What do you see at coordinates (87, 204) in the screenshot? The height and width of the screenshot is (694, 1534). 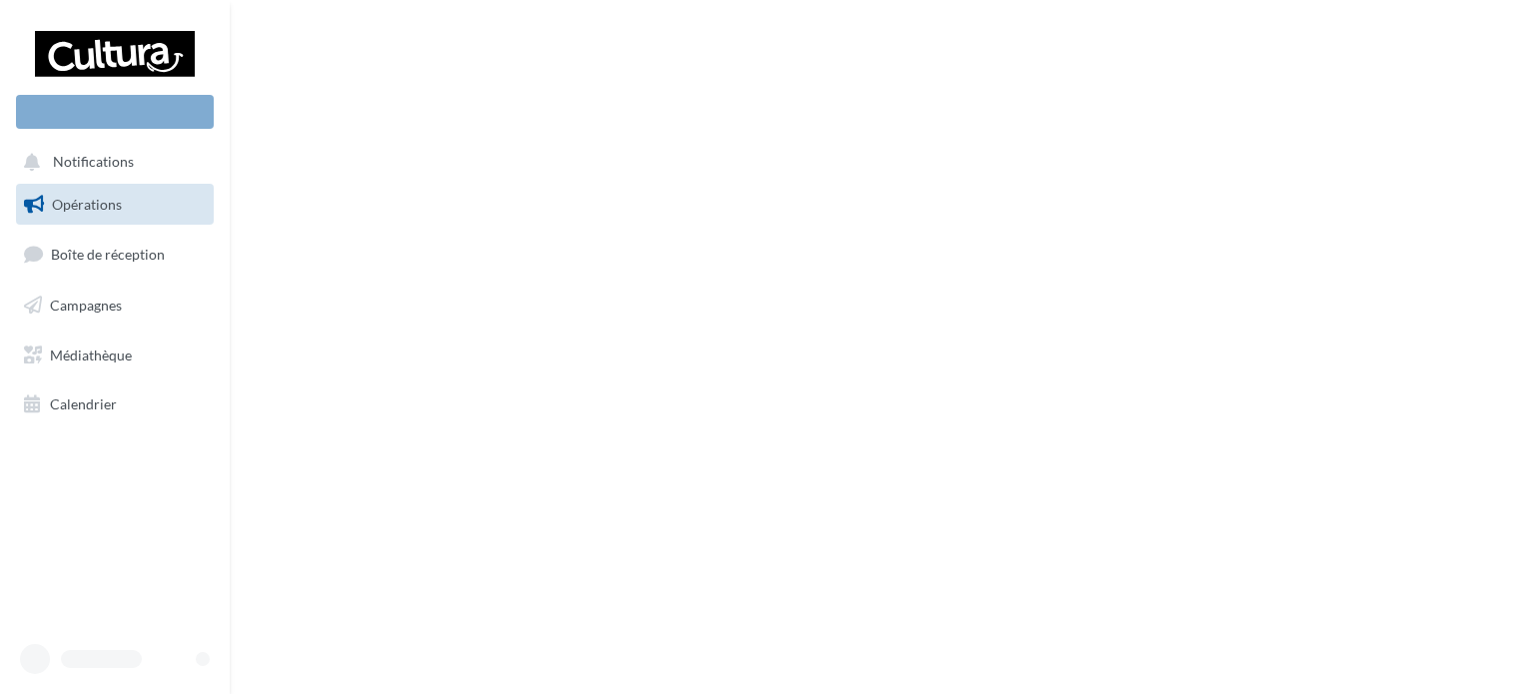 I see `span: Opérations` at bounding box center [87, 204].